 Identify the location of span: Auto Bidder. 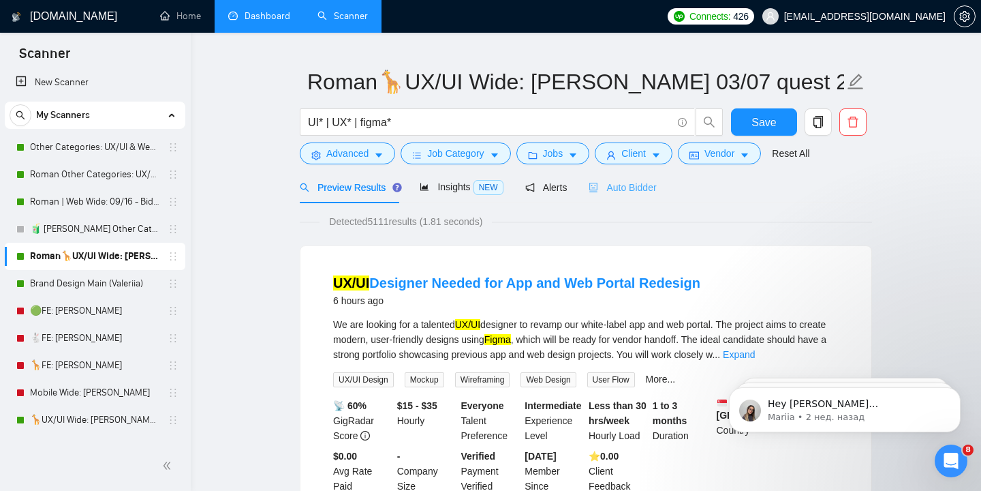
(622, 187).